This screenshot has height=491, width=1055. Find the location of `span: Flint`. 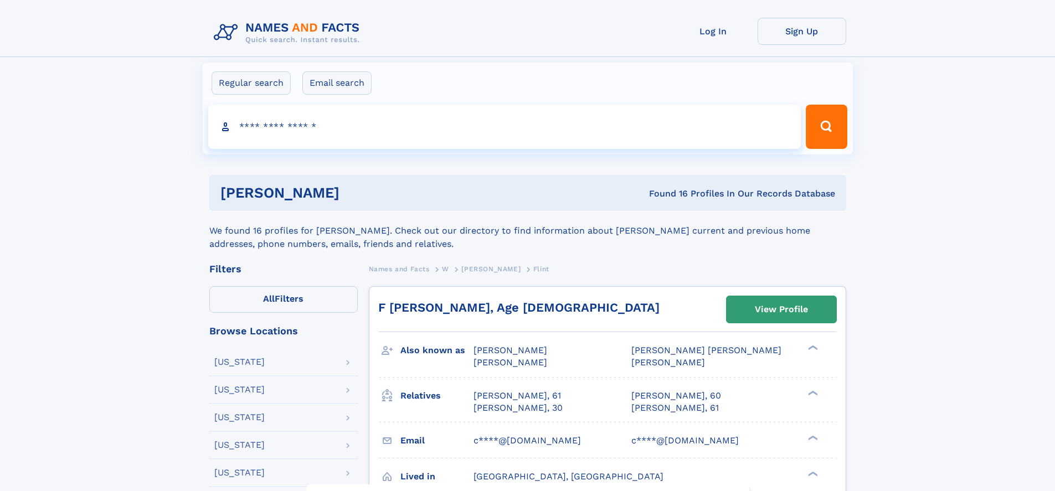

span: Flint is located at coordinates (541, 269).